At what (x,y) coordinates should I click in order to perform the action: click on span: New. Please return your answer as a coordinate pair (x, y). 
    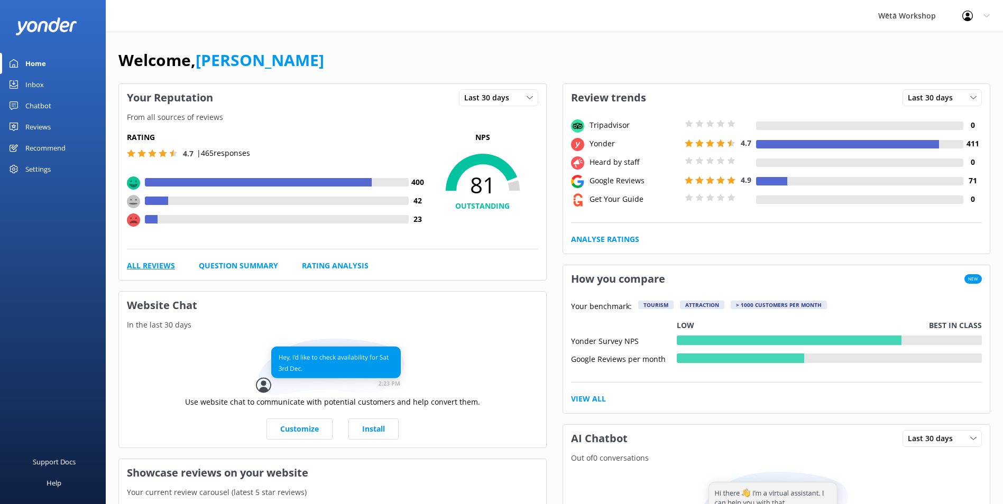
    Looking at the image, I should click on (973, 279).